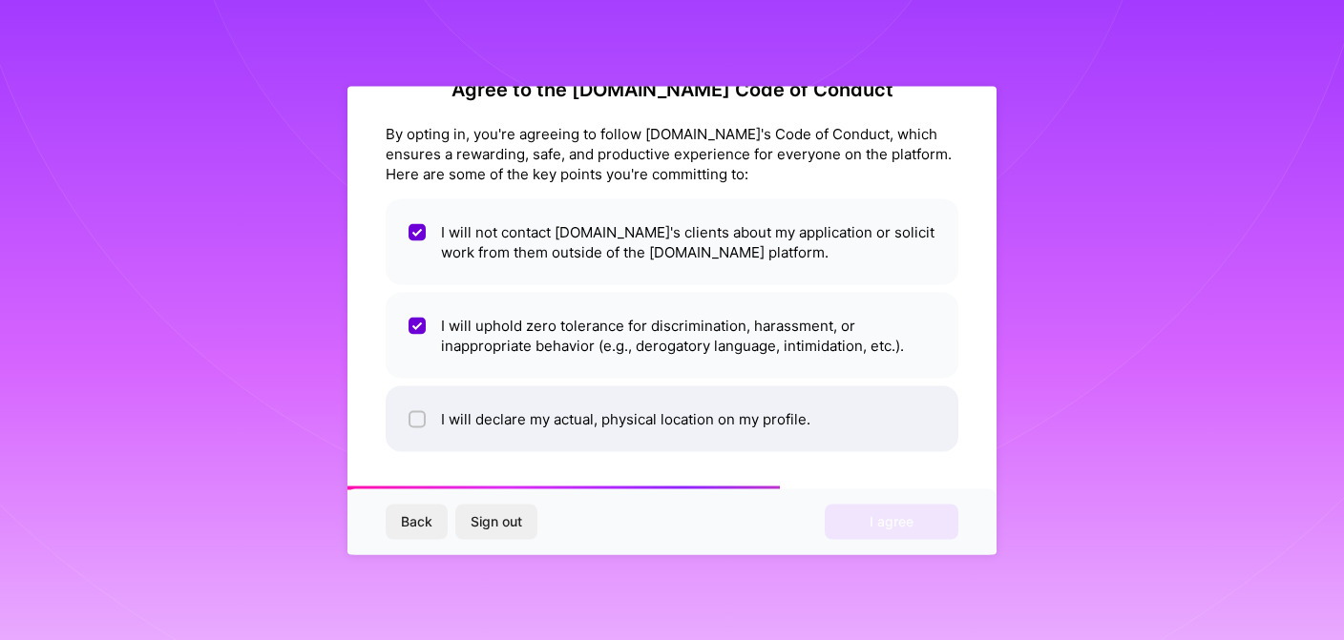 The width and height of the screenshot is (1344, 640). What do you see at coordinates (496, 522) in the screenshot?
I see `span: Sign out` at bounding box center [496, 522].